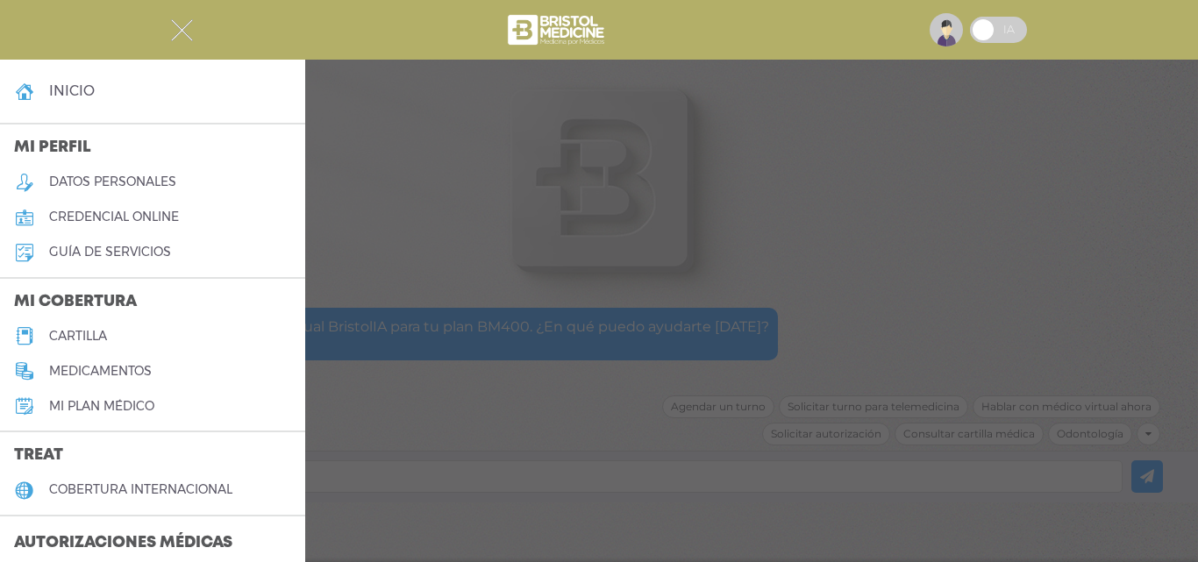 The image size is (1198, 562). What do you see at coordinates (110, 252) in the screenshot?
I see `h5: guía de servicios` at bounding box center [110, 252].